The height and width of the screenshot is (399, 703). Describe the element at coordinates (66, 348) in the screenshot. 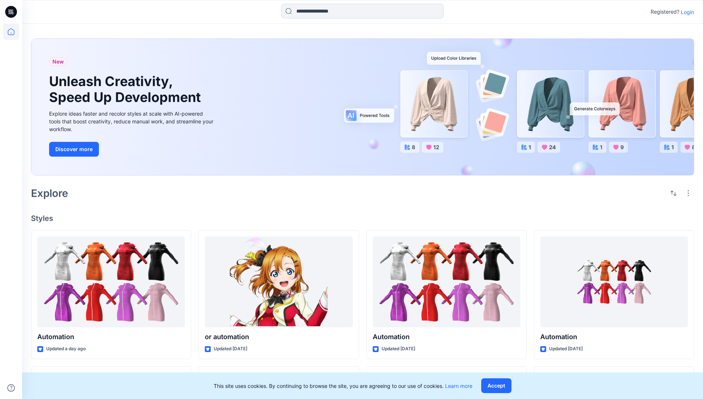

I see `p: Updated a day ago` at that location.